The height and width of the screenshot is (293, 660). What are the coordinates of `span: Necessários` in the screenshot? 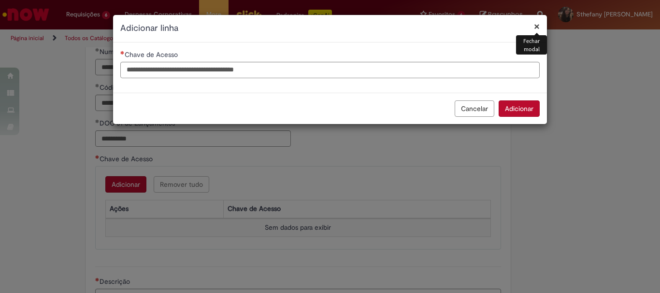 It's located at (122, 53).